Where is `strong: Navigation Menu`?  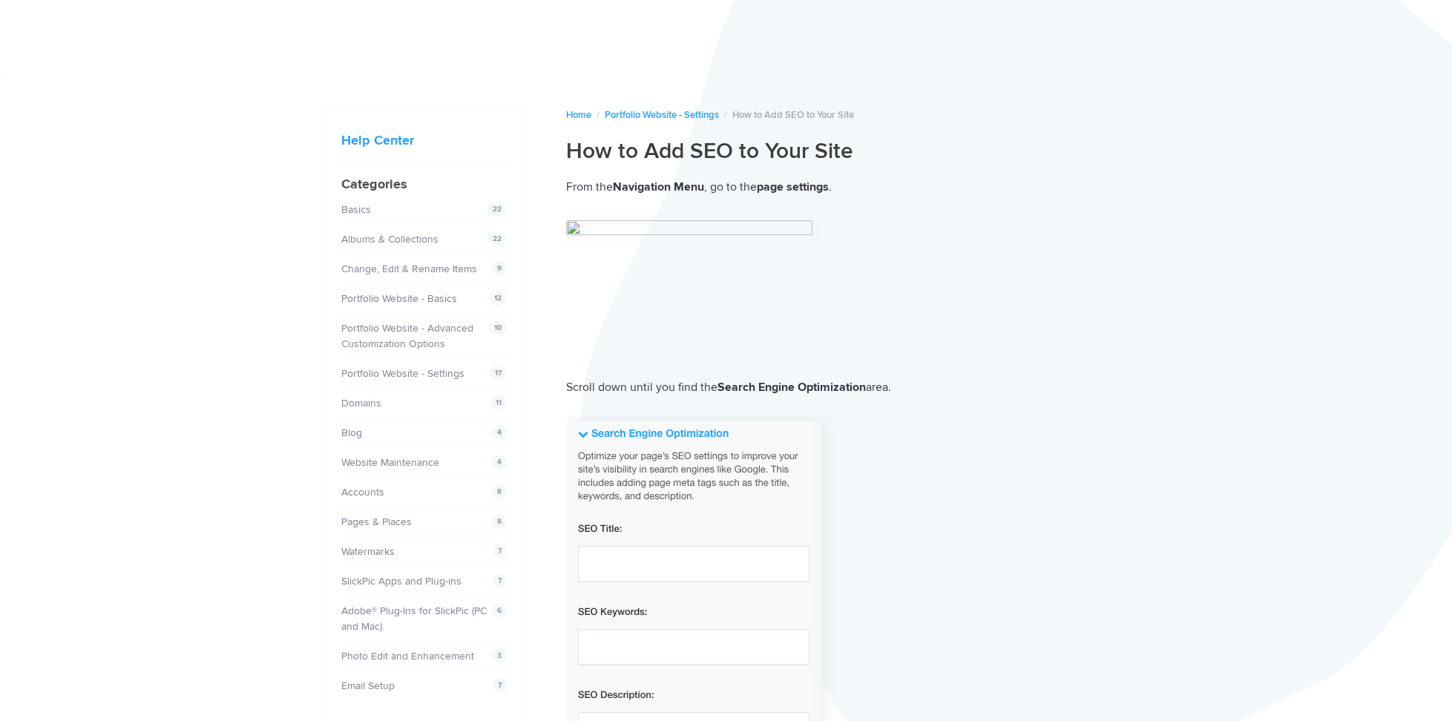 strong: Navigation Menu is located at coordinates (658, 187).